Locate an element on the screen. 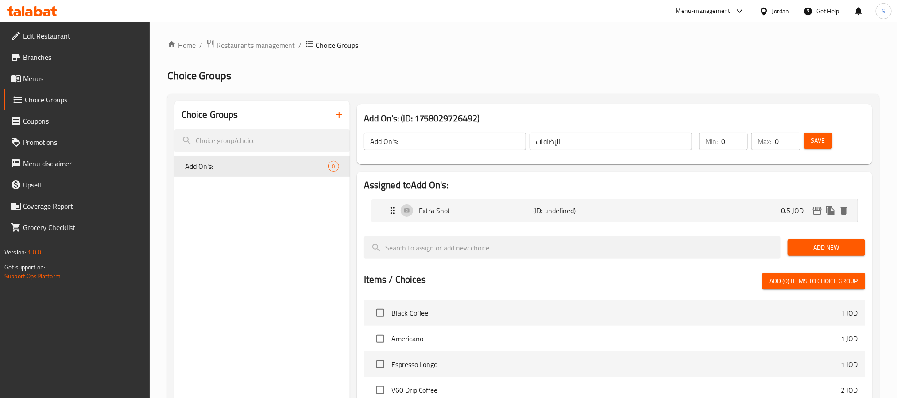 The width and height of the screenshot is (897, 398). h2: Items / Choices is located at coordinates (395, 280).